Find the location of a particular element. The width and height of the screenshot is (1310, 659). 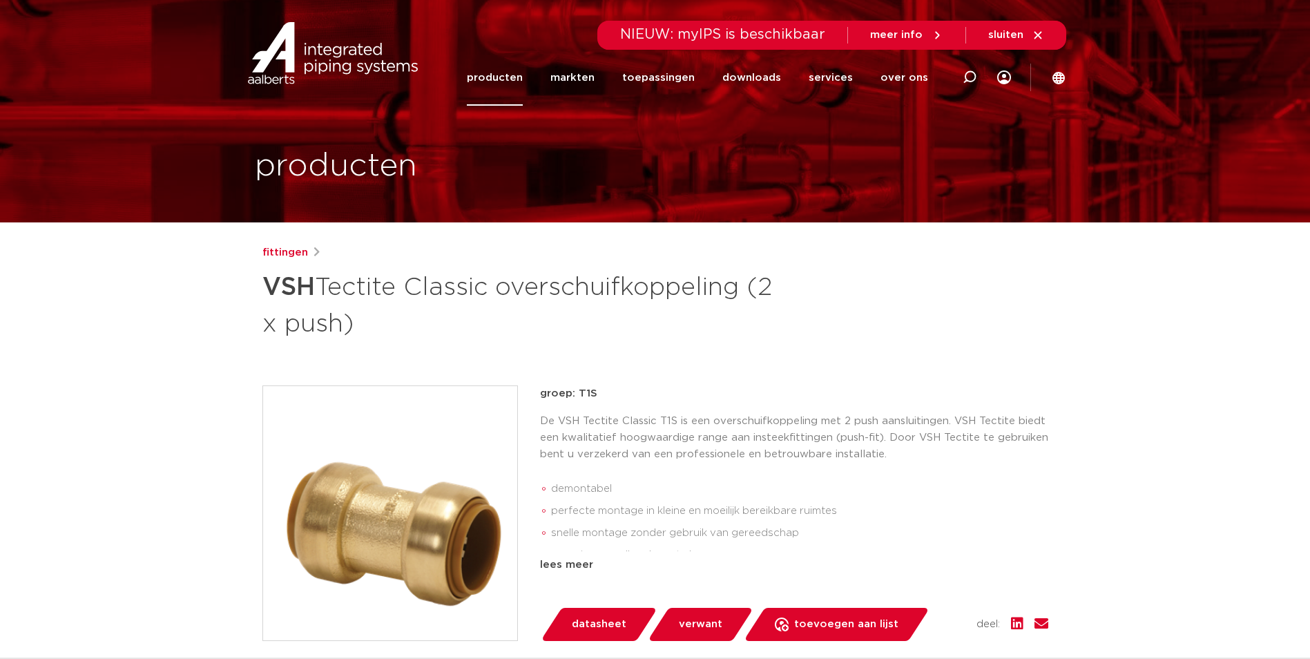

p: groep: T1S is located at coordinates (794, 394).